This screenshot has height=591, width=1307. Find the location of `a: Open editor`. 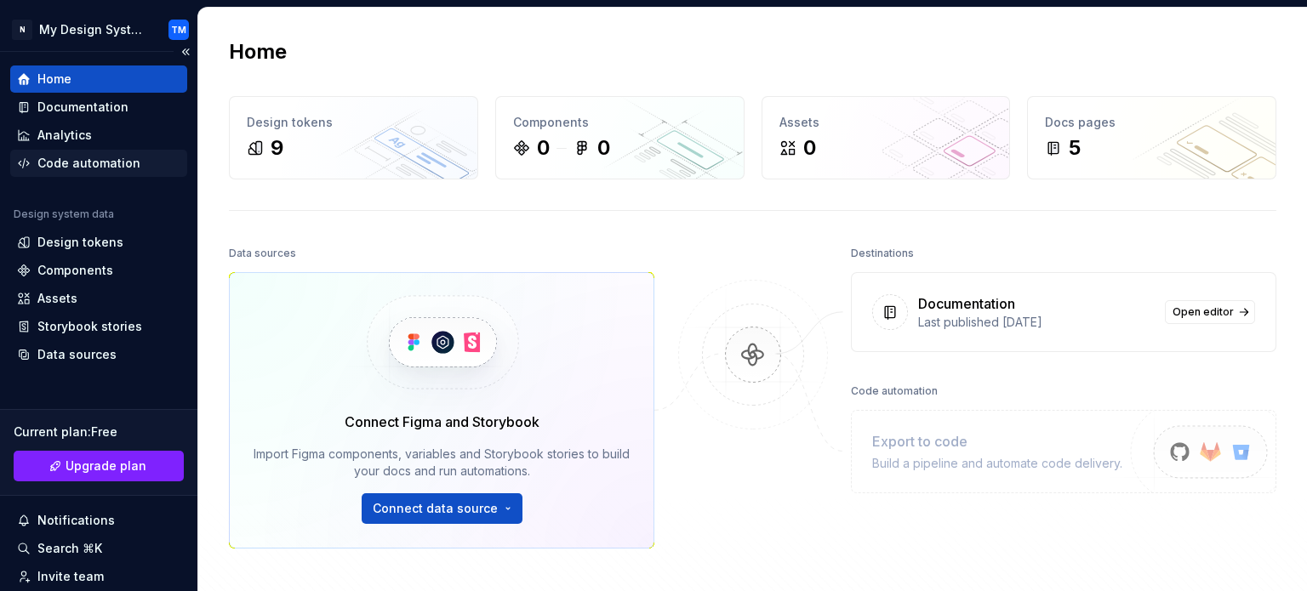

a: Open editor is located at coordinates (1210, 312).